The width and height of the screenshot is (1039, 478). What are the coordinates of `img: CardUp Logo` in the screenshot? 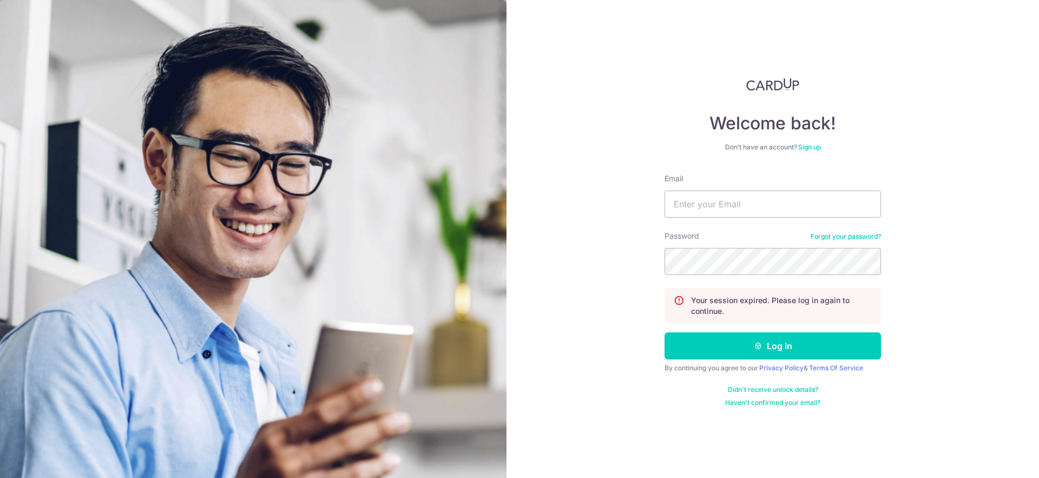 It's located at (773, 84).